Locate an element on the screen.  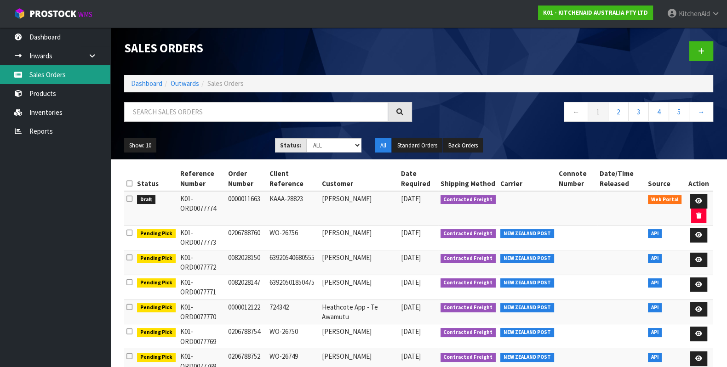
td: 0082028147 is located at coordinates (246, 287).